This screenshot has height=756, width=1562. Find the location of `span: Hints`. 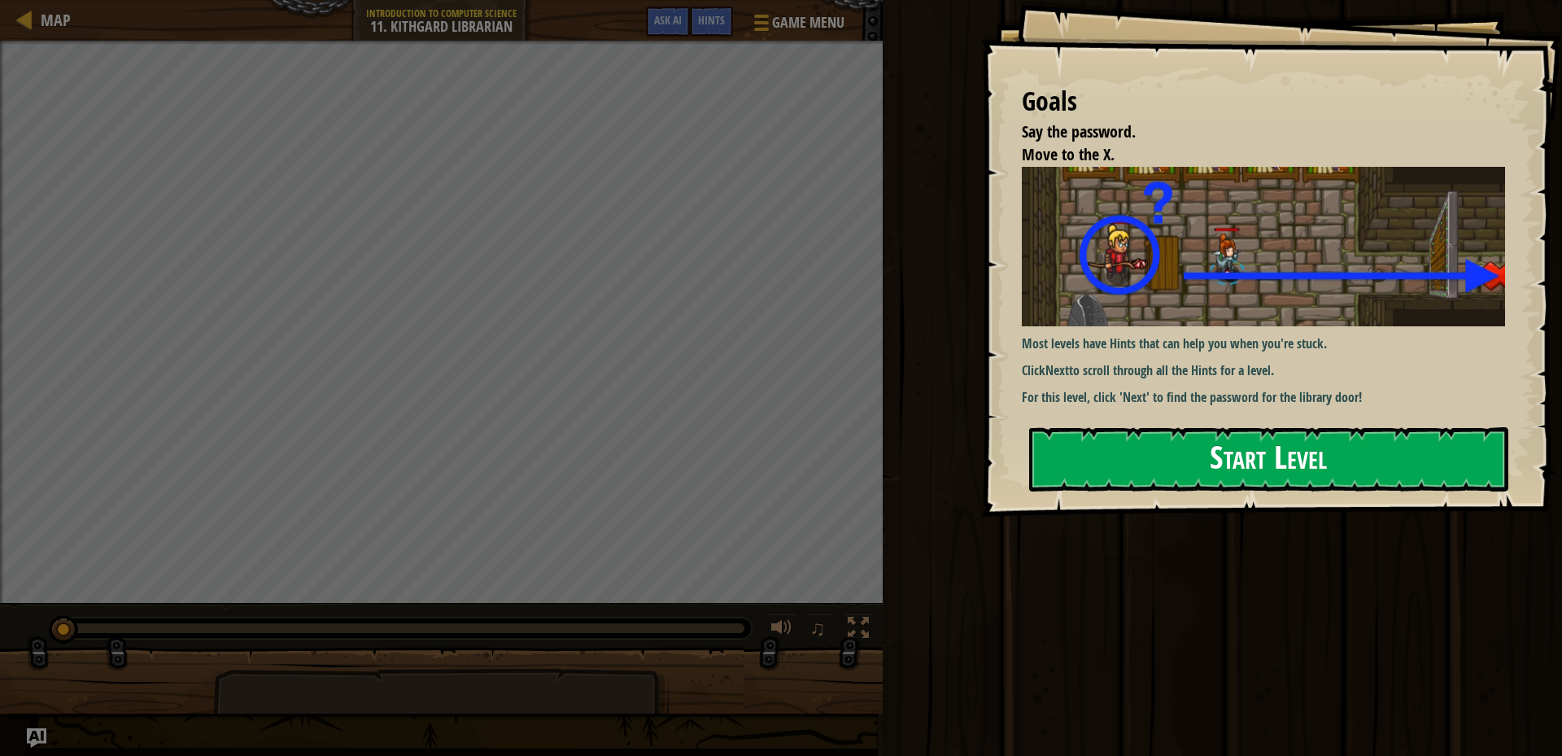

span: Hints is located at coordinates (711, 20).